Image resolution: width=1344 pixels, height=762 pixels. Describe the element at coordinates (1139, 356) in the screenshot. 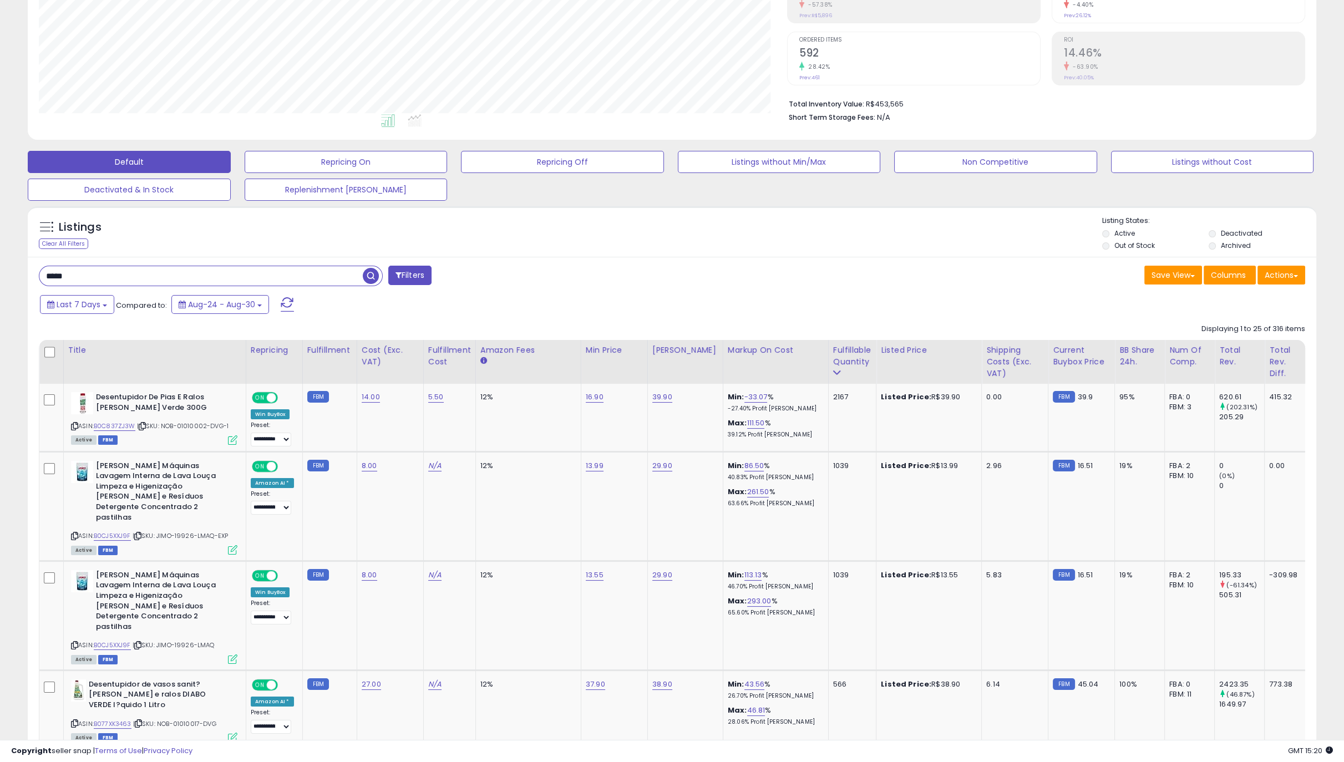

I see `div: BB Share 24h.` at that location.